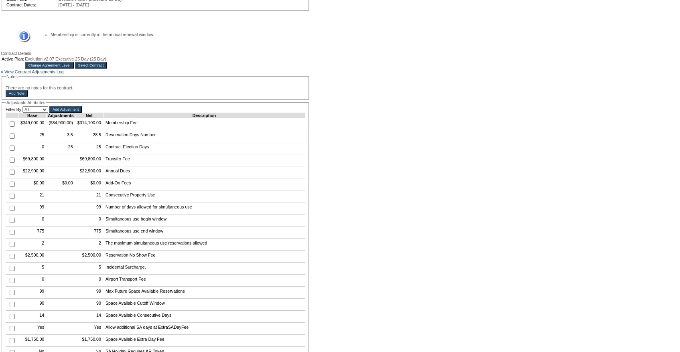  Describe the element at coordinates (16, 93) in the screenshot. I see `input: Add Note` at that location.